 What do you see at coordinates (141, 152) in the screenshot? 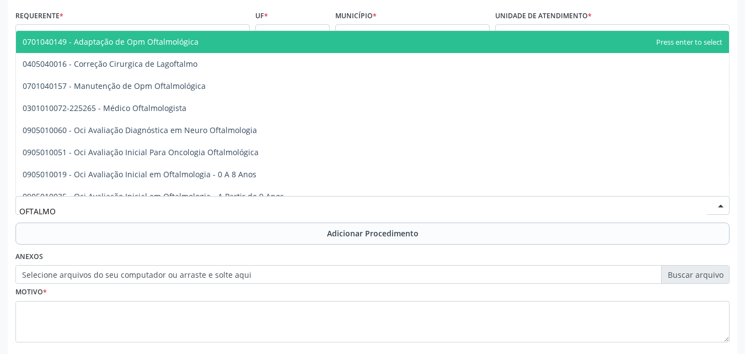
I see `span: 0905010051 - Oci Avaliação Inicial Para Oncologia Oftalmológica` at bounding box center [141, 152].